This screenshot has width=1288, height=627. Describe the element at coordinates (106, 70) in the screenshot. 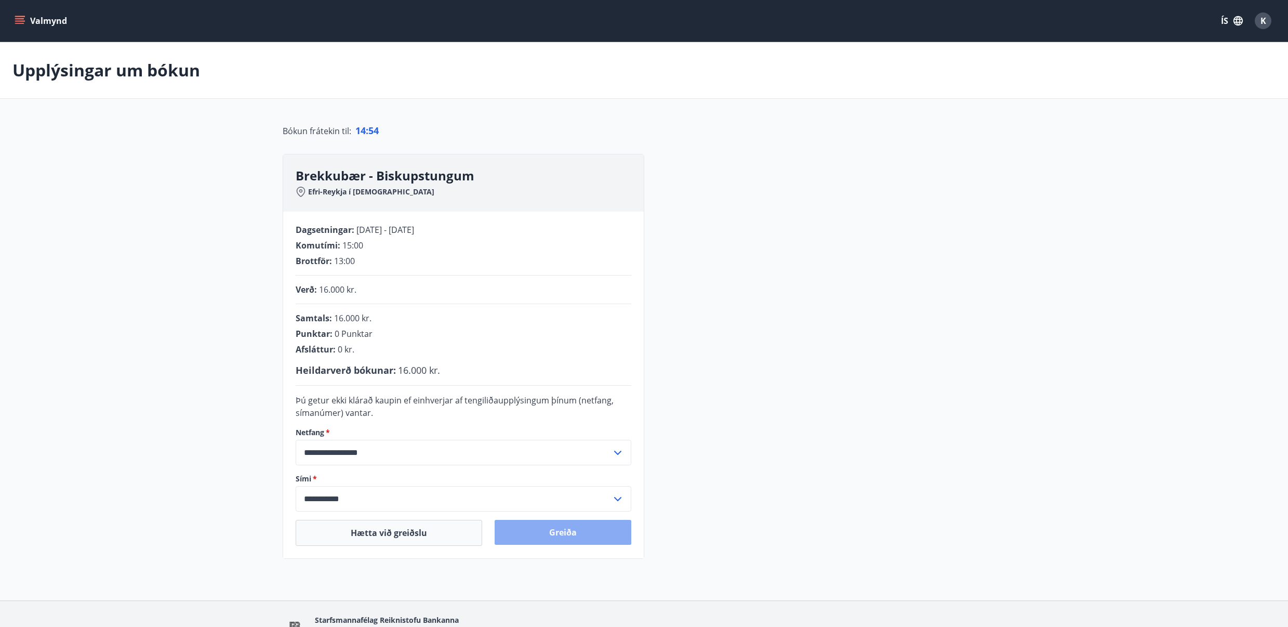

I see `p: Upplýsingar um bókun` at that location.